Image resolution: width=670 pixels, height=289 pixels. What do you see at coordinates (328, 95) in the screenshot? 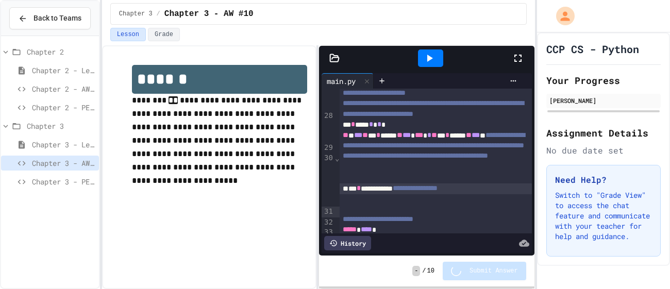
I see `div: 27` at bounding box center [328, 95].